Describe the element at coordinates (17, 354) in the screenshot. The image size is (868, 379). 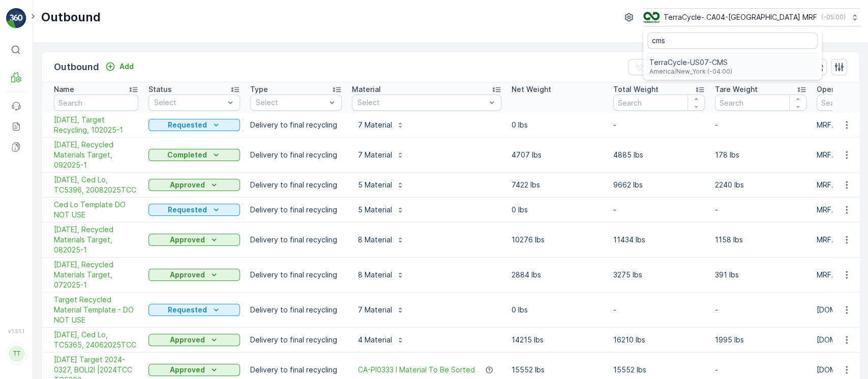
I see `div: TT` at that location.